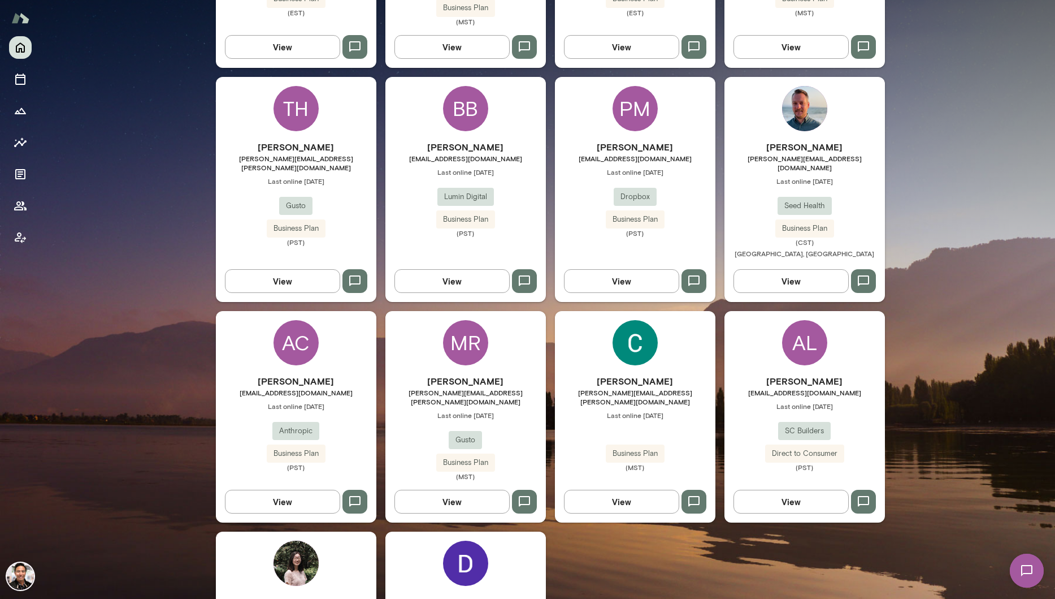 This screenshot has height=599, width=1055. Describe the element at coordinates (635, 197) in the screenshot. I see `span: Dropbox` at that location.